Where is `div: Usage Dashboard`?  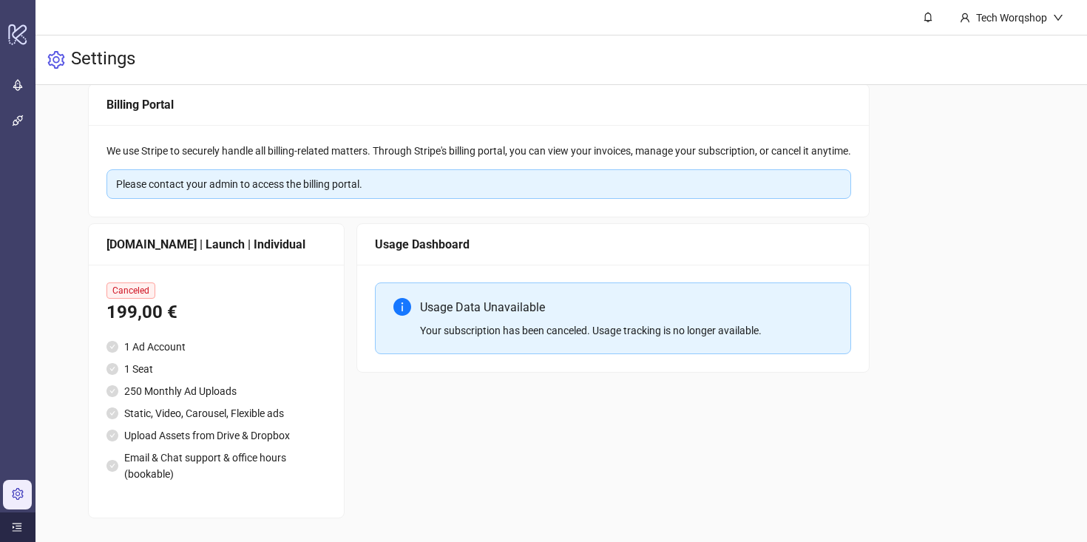
div: Usage Dashboard is located at coordinates (613, 244).